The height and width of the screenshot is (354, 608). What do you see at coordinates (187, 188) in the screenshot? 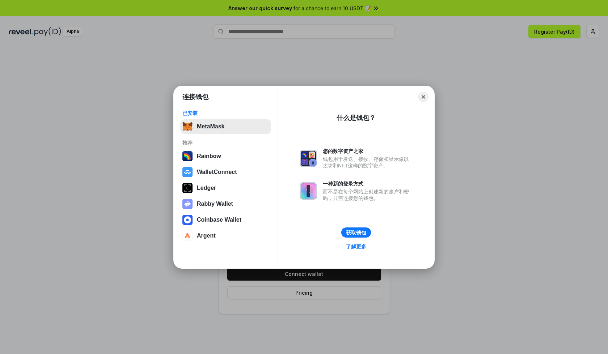
I see `img: svg+xml,%3Csvg%20xmlns%3D%22http%3A%2F%2Fwww.w3.org%2F2000%2Fsvg%22%20width%3D%2228%22%20height%3...` at bounding box center [187, 188].